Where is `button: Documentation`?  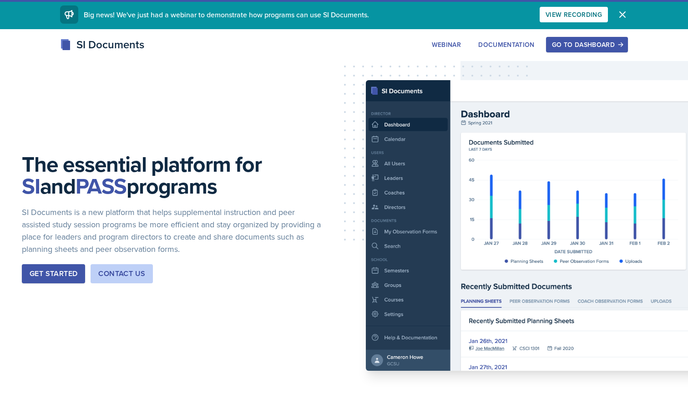 button: Documentation is located at coordinates (507, 45).